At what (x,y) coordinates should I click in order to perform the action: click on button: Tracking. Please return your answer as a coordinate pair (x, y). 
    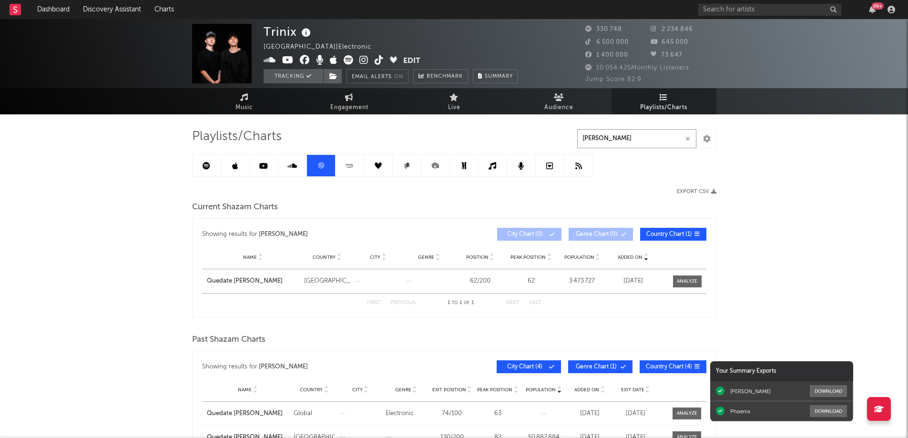
    Looking at the image, I should click on (293, 76).